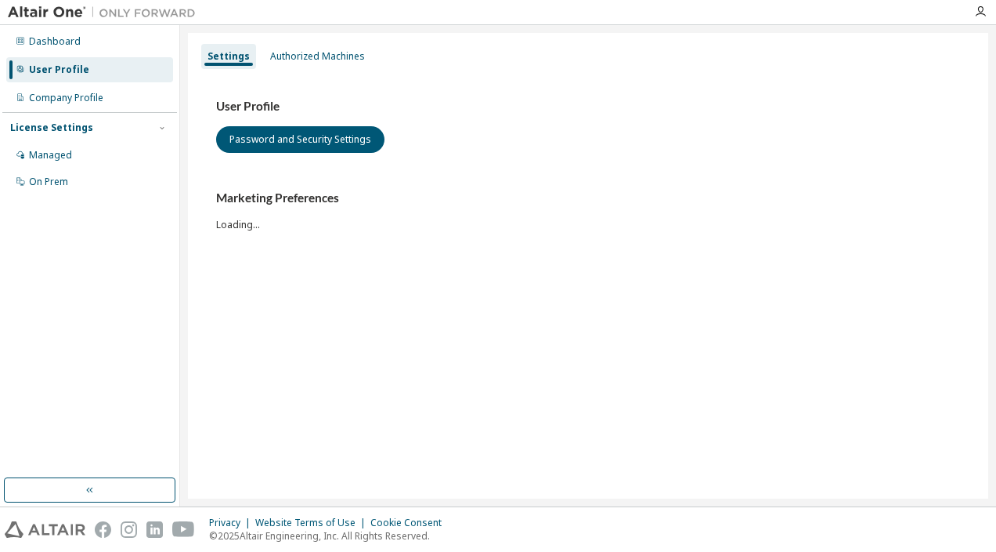  What do you see at coordinates (52, 128) in the screenshot?
I see `div: License Settings` at bounding box center [52, 128].